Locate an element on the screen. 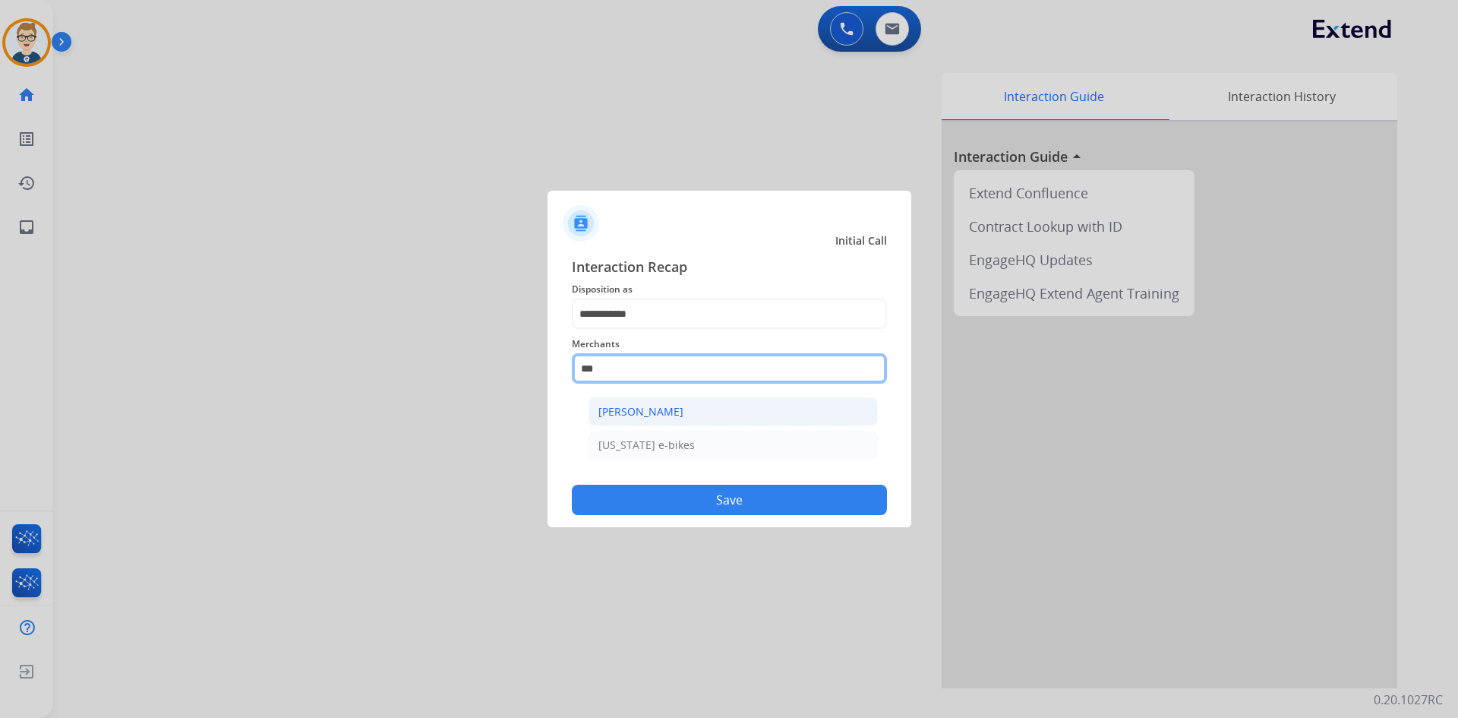  span: Interaction Recap is located at coordinates (729, 268).